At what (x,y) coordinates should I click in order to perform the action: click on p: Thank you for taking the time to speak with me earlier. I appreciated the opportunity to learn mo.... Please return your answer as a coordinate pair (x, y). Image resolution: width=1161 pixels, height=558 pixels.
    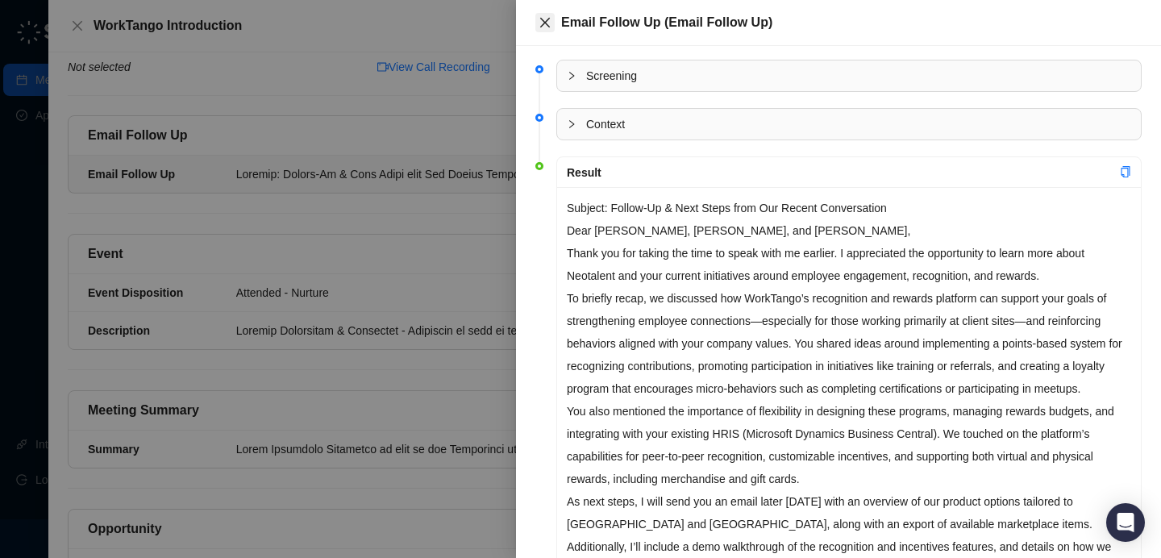
    Looking at the image, I should click on (849, 265).